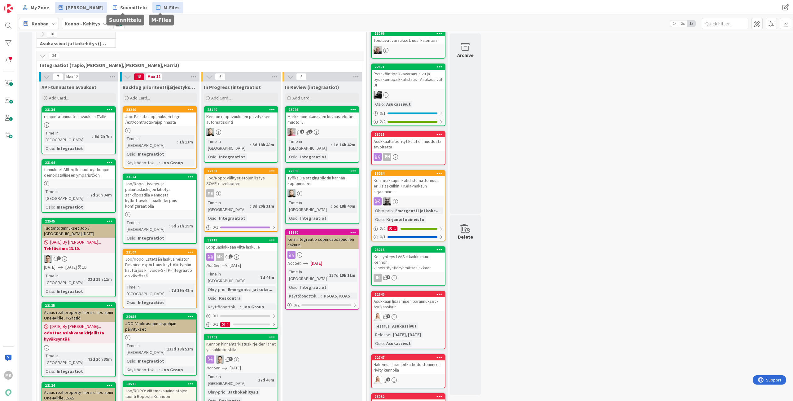  I want to click on div: 1h 13m, so click(186, 142).